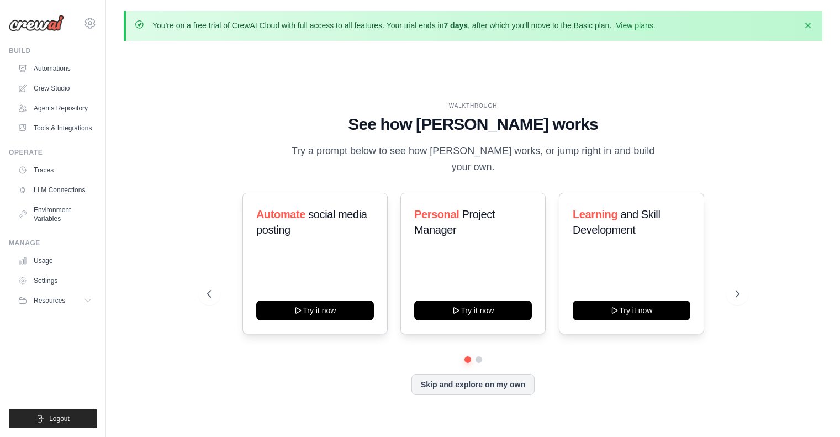  Describe the element at coordinates (55, 128) in the screenshot. I see `a: Tools & Integrations` at that location.